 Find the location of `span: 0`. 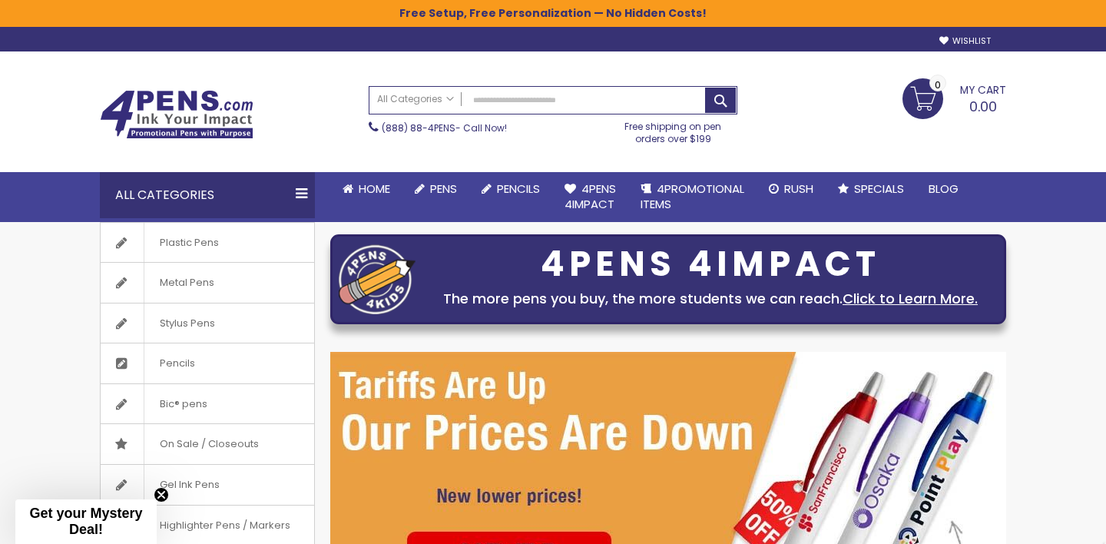

span: 0 is located at coordinates (938, 84).